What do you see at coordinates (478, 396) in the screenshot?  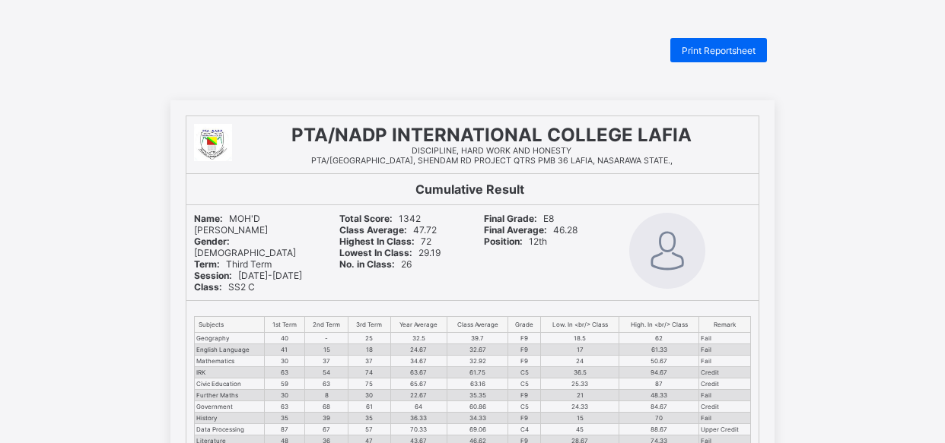 I see `td: 35.35` at bounding box center [478, 396].